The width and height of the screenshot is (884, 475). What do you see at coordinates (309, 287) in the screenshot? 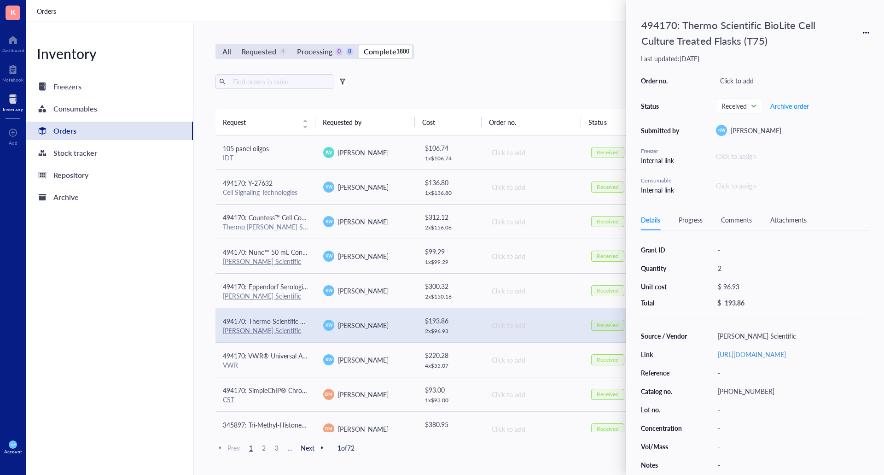
I see `span: 494170: Eppendorf Serological Pipettes (10mL), Case of 400` at bounding box center [309, 287].